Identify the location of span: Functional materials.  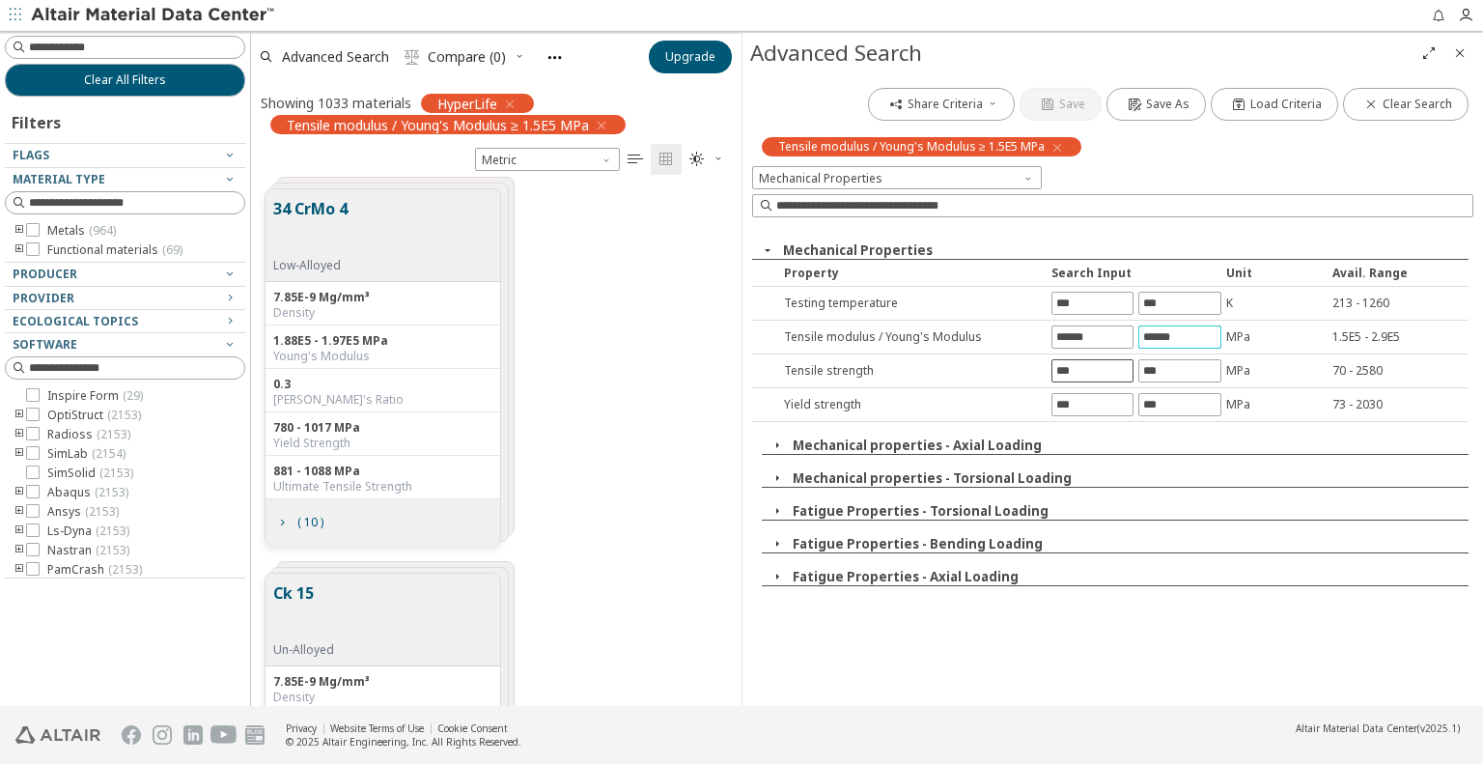
(115, 250).